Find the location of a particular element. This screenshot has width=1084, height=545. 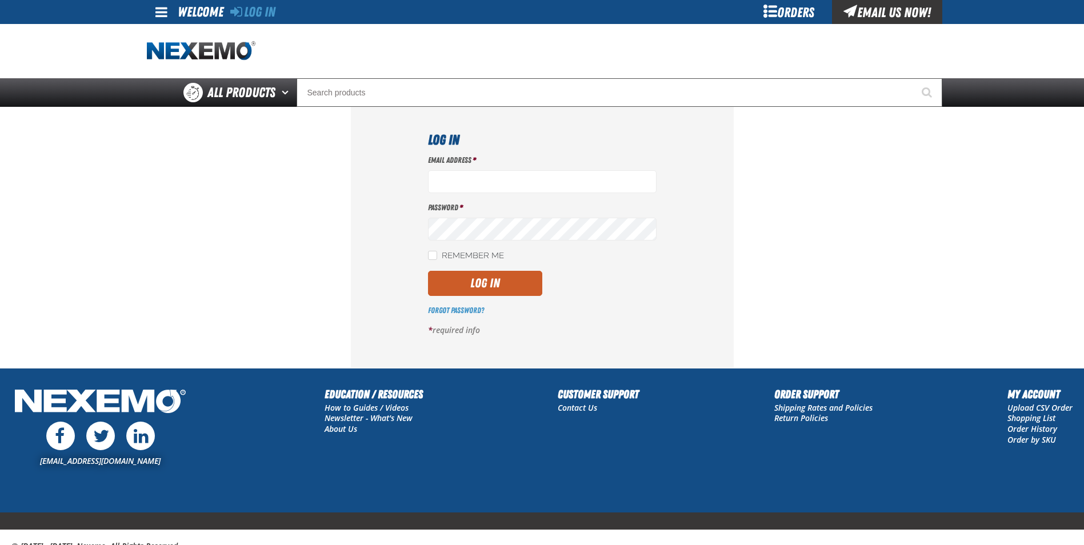

label: Password is located at coordinates (542, 207).